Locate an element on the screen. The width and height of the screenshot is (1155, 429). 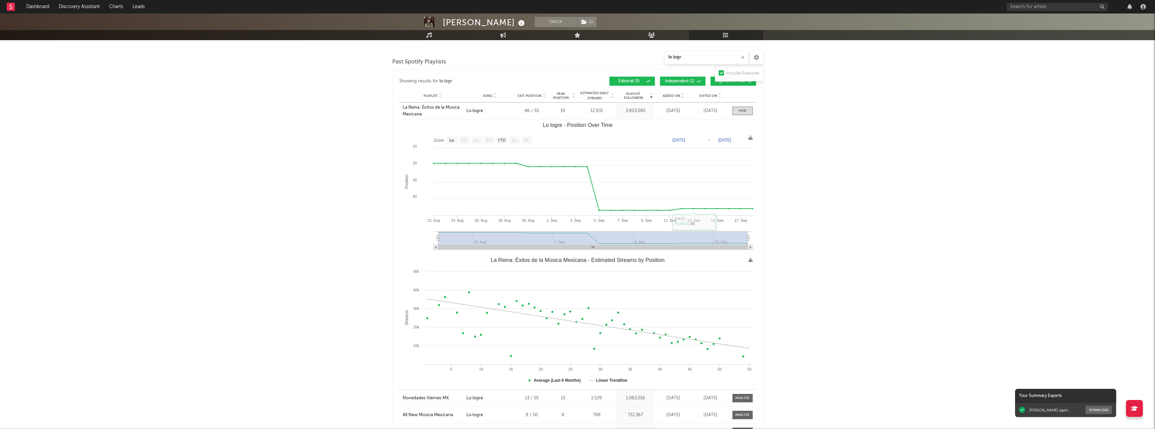
div: 788 is located at coordinates (597, 415).